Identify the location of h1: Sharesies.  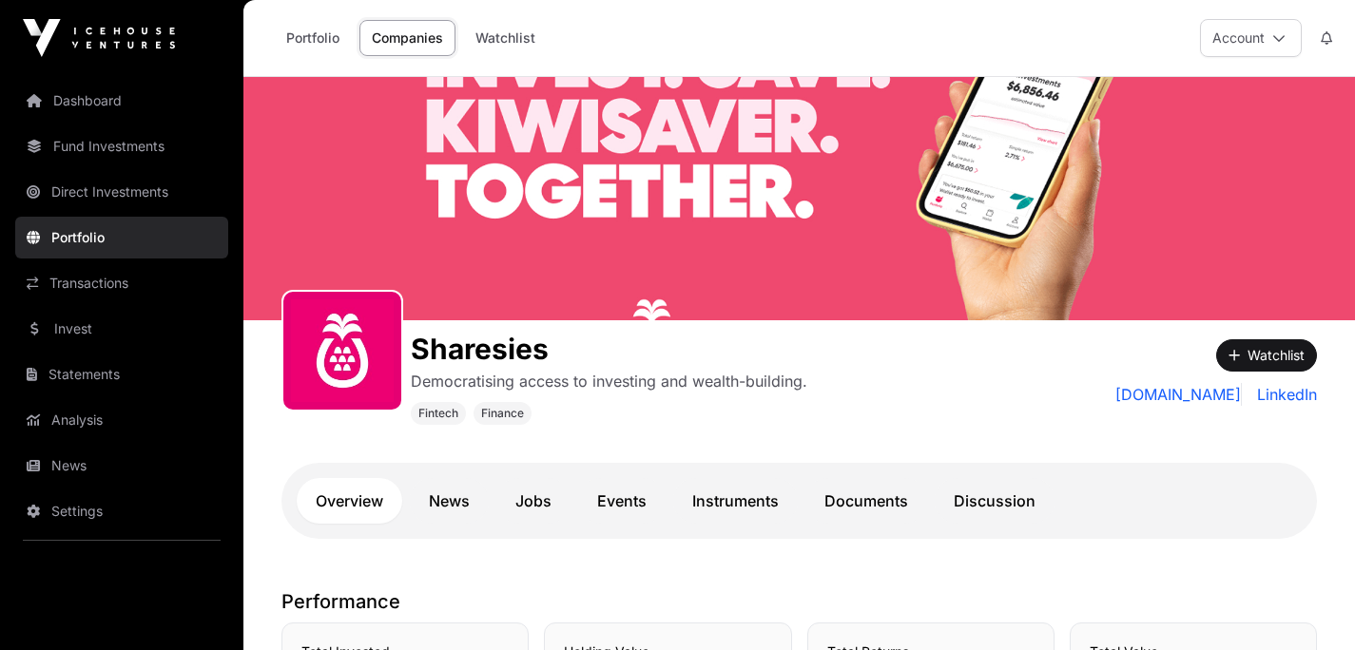
(608, 349).